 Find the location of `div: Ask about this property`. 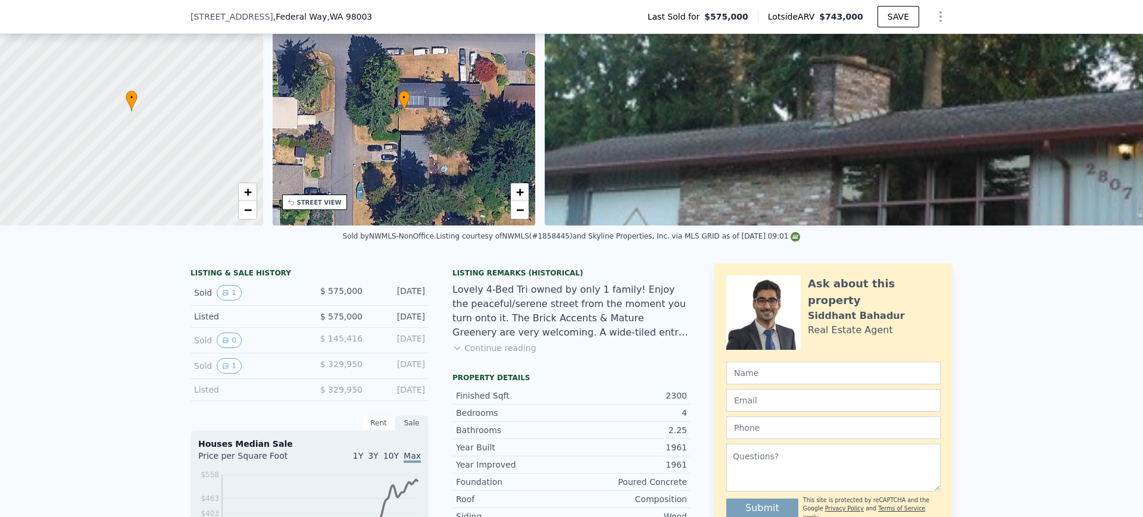

div: Ask about this property is located at coordinates (874, 292).